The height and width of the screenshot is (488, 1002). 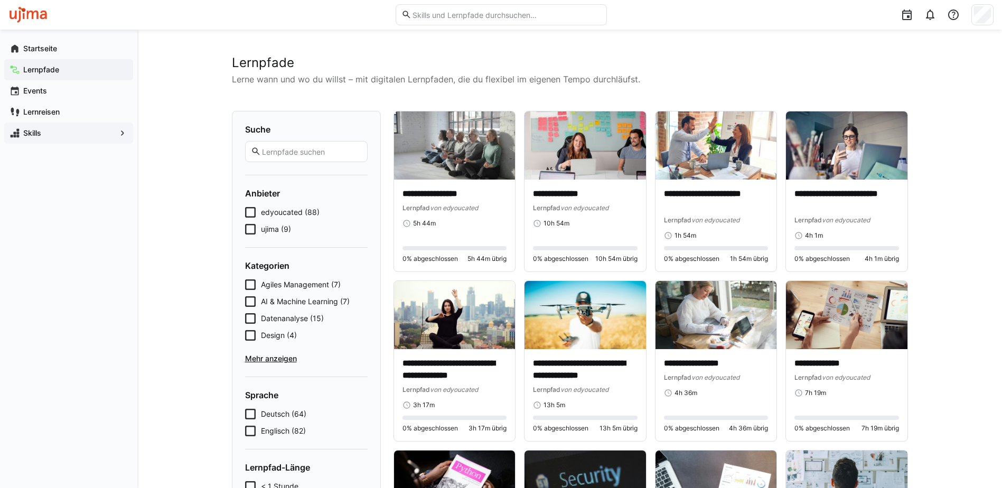 I want to click on span: 7h 19m, so click(x=815, y=393).